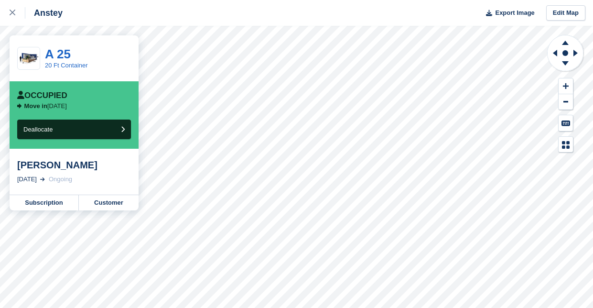 The height and width of the screenshot is (308, 593). What do you see at coordinates (58, 54) in the screenshot?
I see `a: A 25` at bounding box center [58, 54].